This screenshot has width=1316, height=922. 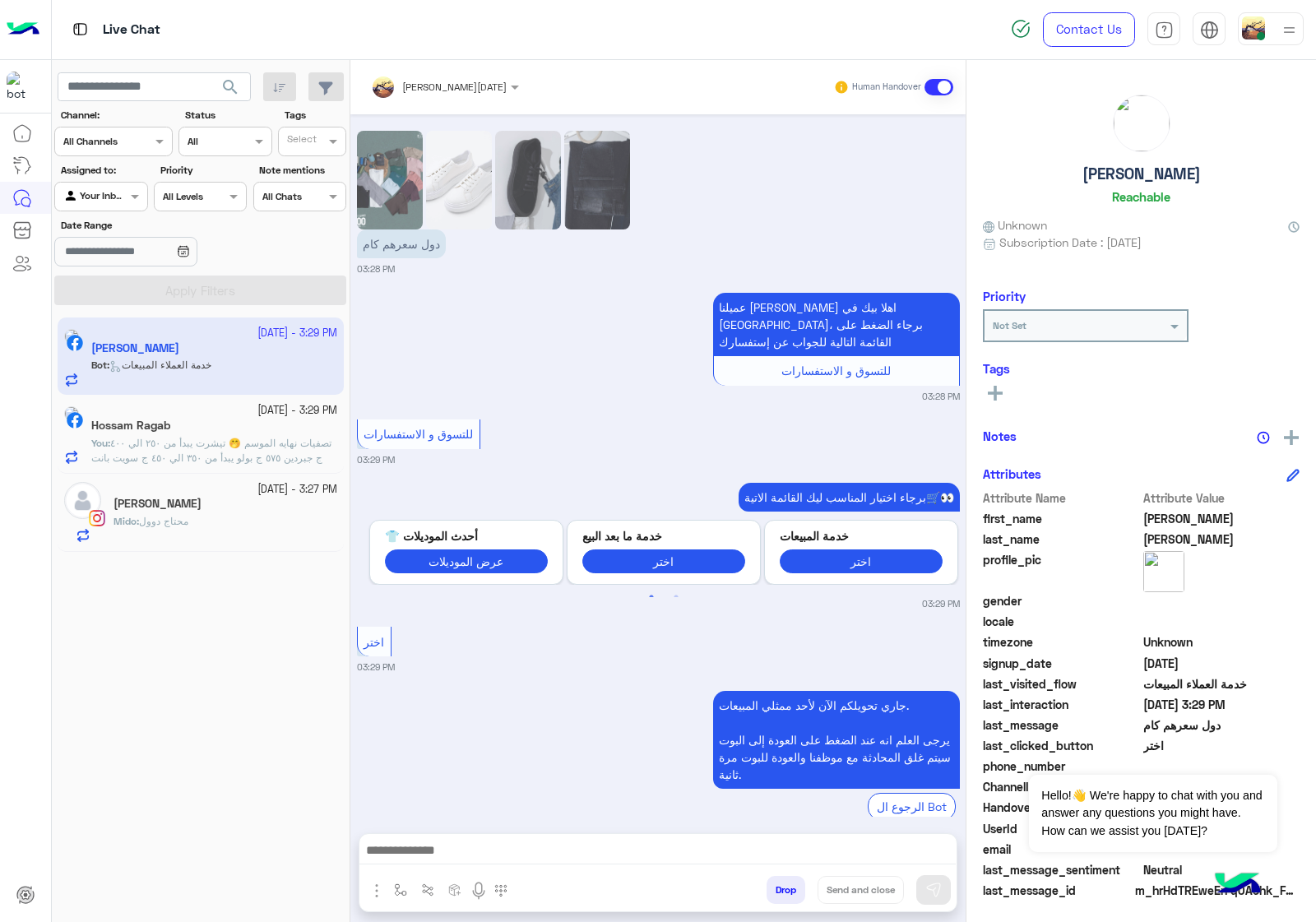 I want to click on span: Mido, so click(x=125, y=521).